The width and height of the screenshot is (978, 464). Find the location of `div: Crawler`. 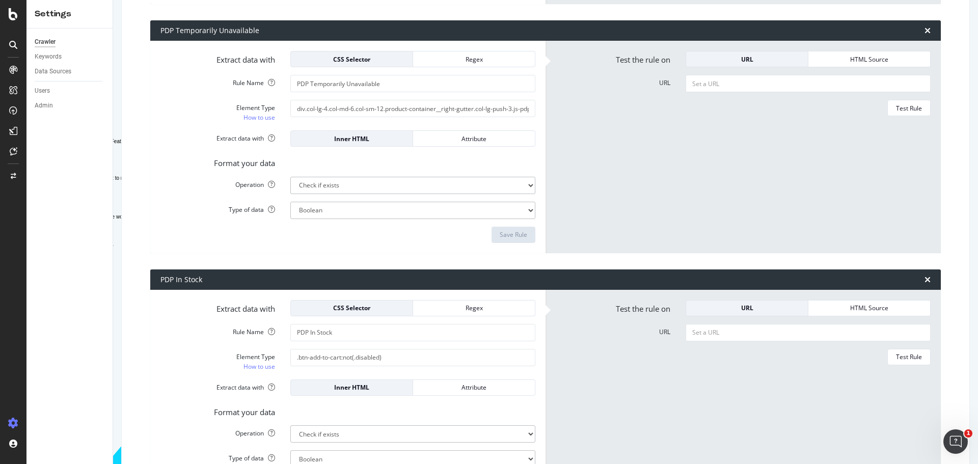

div: Crawler is located at coordinates (45, 42).